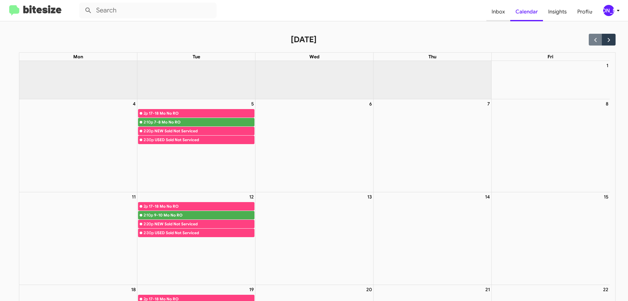 The width and height of the screenshot is (628, 301). What do you see at coordinates (78, 145) in the screenshot?
I see `td: August 4, 2025` at bounding box center [78, 145].